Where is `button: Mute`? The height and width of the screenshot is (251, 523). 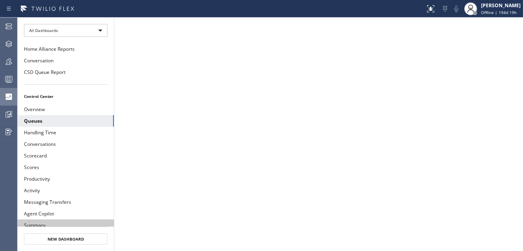 button: Mute is located at coordinates (456, 9).